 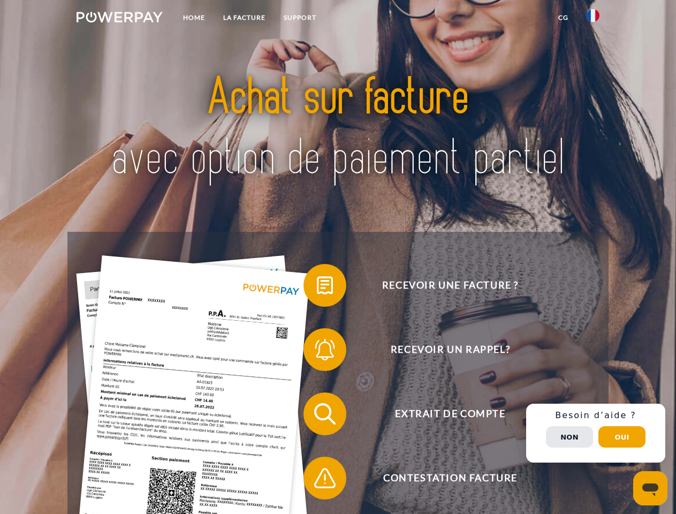 I want to click on img: qb_warning.svg, so click(x=325, y=478).